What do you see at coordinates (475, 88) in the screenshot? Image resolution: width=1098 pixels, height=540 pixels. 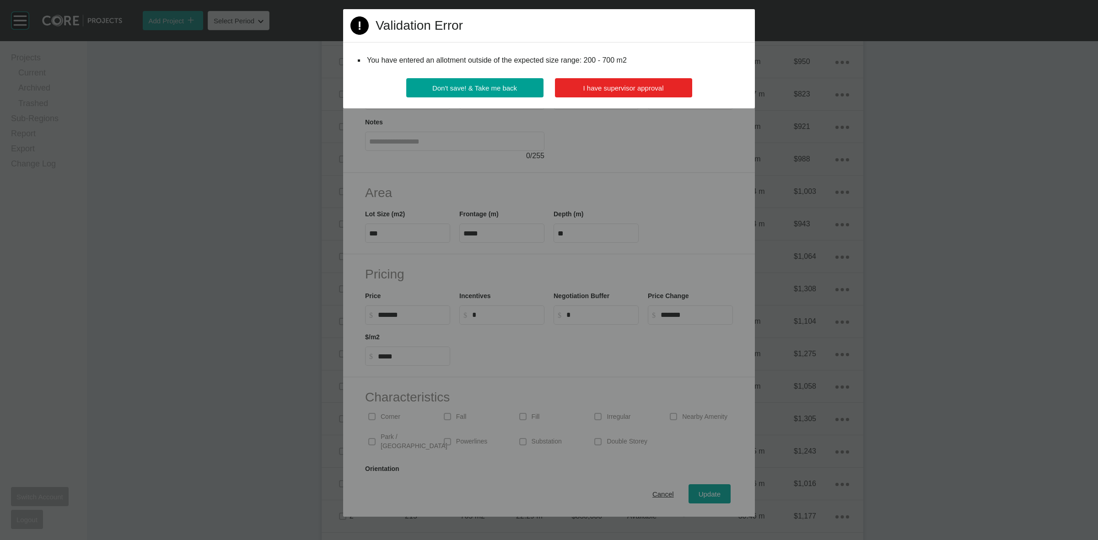 I see `span: Don't save! & Take me back` at bounding box center [475, 88].